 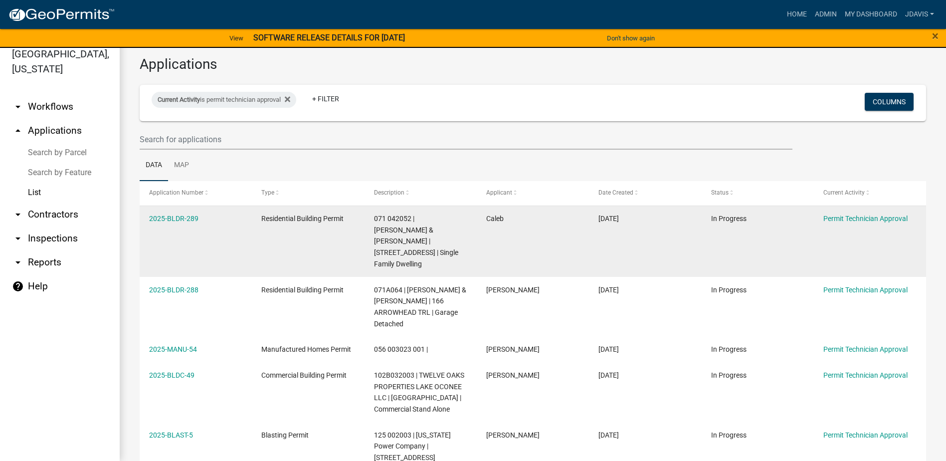 What do you see at coordinates (513, 290) in the screenshot?
I see `span: Heather Kelley` at bounding box center [513, 290].